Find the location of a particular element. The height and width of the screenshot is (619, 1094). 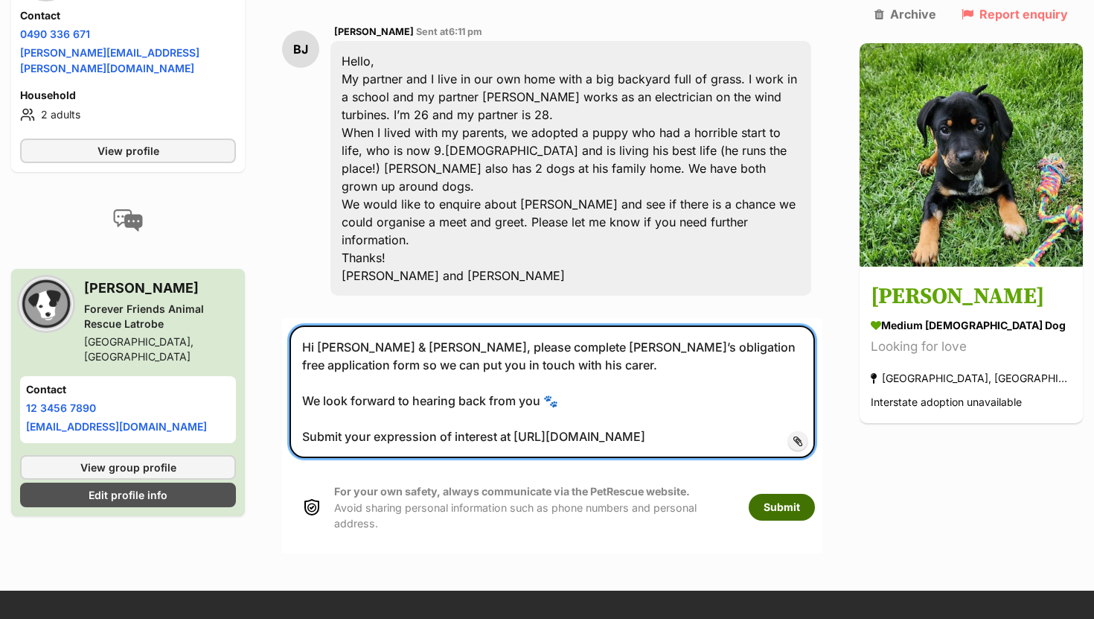

img: Clyde is located at coordinates (971, 155).